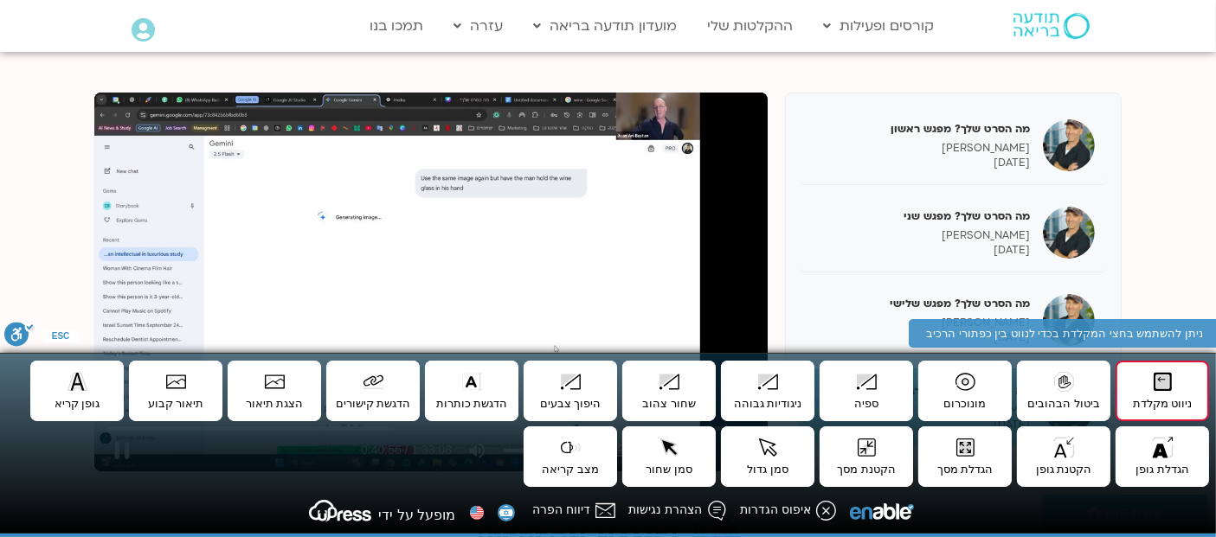  What do you see at coordinates (478, 26) in the screenshot?
I see `a: עזרה` at bounding box center [478, 26].